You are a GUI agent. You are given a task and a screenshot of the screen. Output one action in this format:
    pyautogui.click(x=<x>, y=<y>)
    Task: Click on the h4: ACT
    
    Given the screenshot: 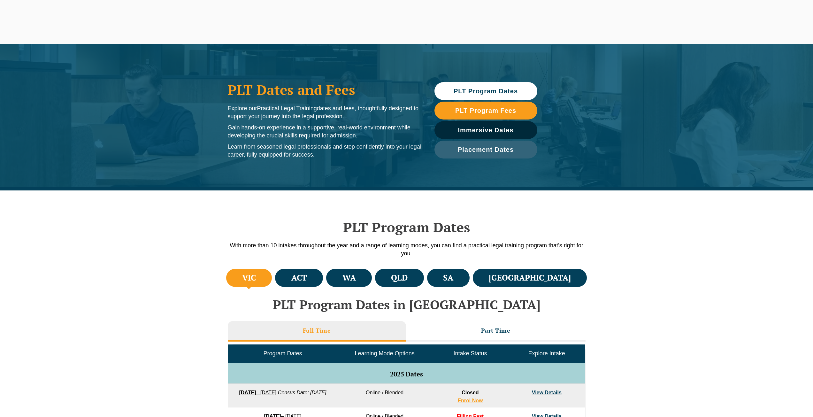 What is the action you would take?
    pyautogui.click(x=299, y=277)
    